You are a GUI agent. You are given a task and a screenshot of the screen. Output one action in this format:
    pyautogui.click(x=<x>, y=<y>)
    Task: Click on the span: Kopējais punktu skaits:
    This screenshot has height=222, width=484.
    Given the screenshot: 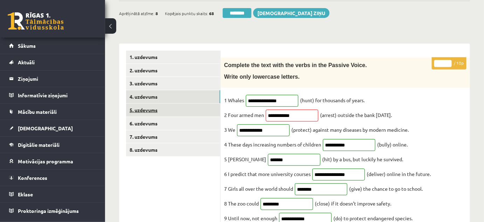 What is the action you would take?
    pyautogui.click(x=186, y=13)
    